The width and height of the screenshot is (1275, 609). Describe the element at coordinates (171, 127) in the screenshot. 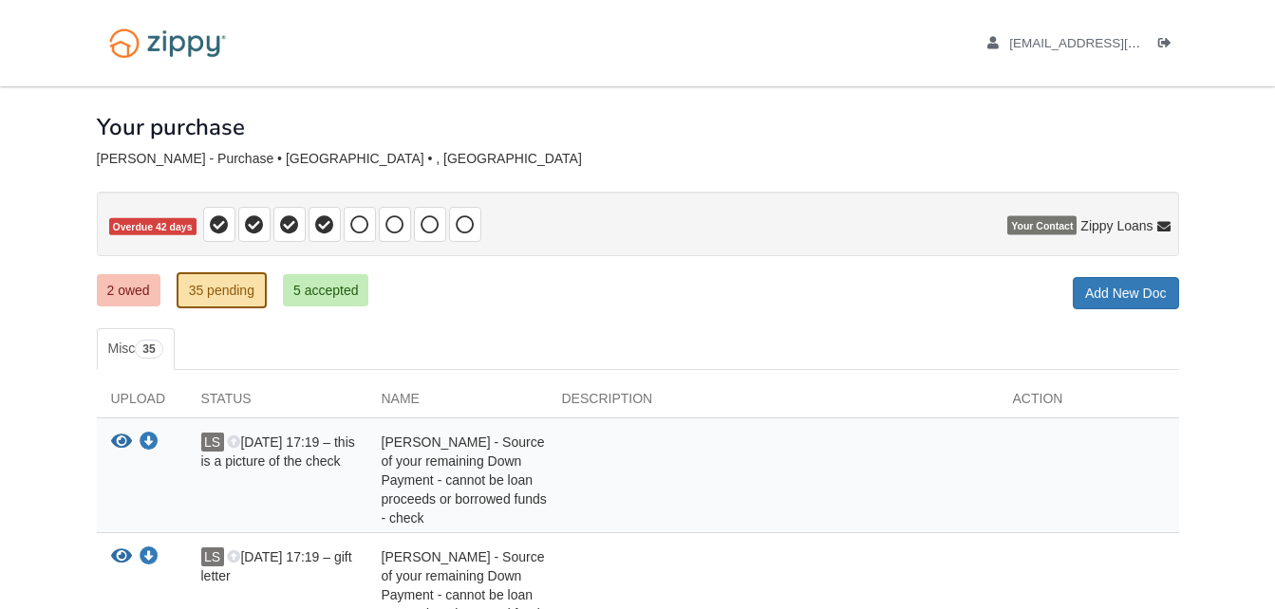

I see `h1: Your purchase` at that location.